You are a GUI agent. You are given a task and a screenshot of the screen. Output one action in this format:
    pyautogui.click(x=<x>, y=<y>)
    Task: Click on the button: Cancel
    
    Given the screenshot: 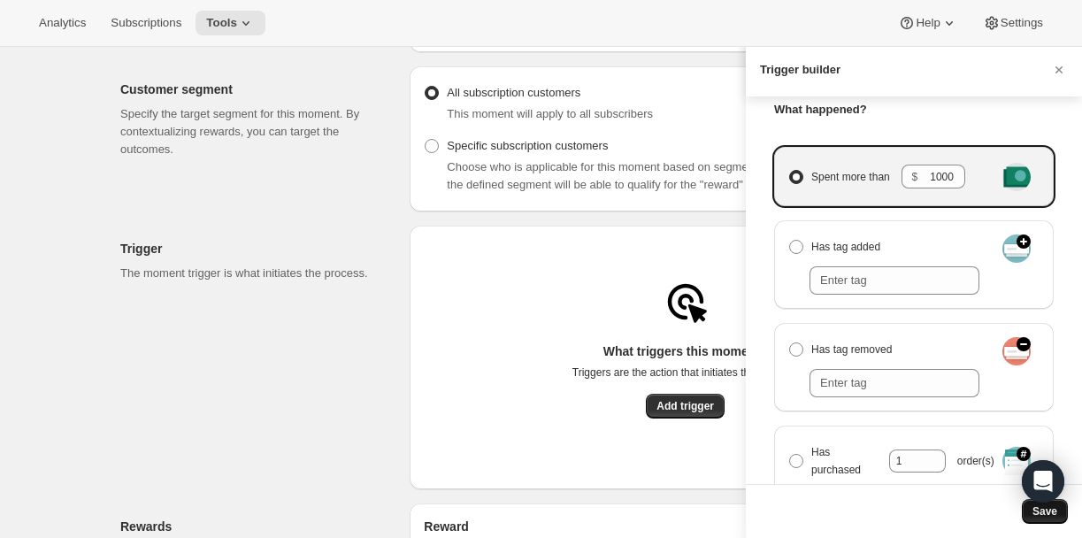 What is the action you would take?
    pyautogui.click(x=1059, y=70)
    